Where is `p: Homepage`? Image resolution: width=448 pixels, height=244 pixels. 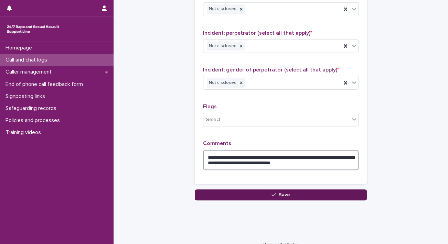
p: Homepage is located at coordinates (20, 48).